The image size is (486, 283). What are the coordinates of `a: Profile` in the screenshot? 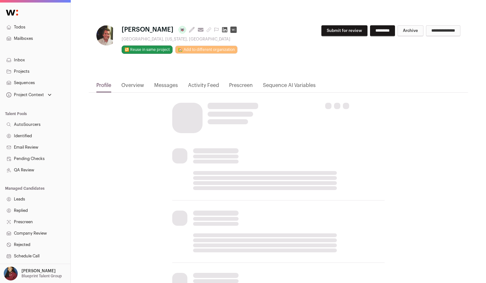 It's located at (104, 87).